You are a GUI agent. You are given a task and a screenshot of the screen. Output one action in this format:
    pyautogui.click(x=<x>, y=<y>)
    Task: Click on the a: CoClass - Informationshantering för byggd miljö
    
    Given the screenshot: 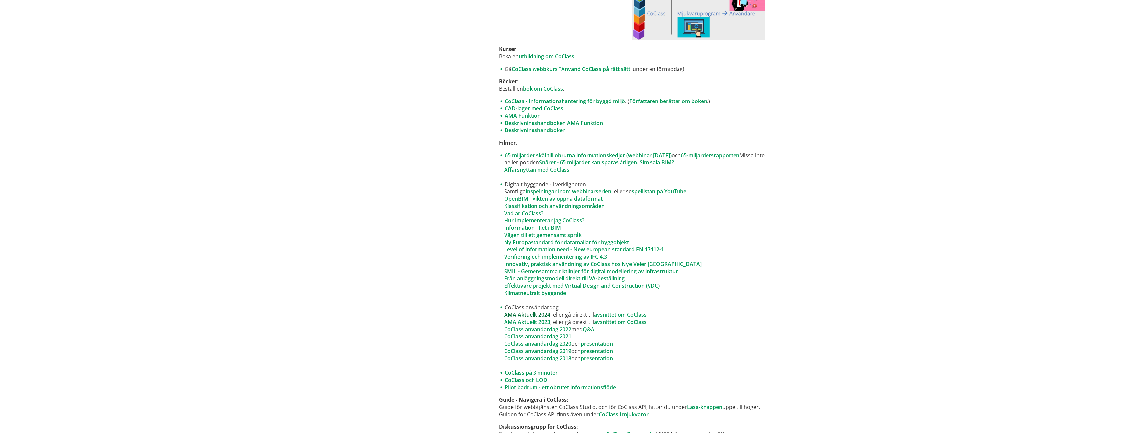 What is the action you would take?
    pyautogui.click(x=565, y=101)
    